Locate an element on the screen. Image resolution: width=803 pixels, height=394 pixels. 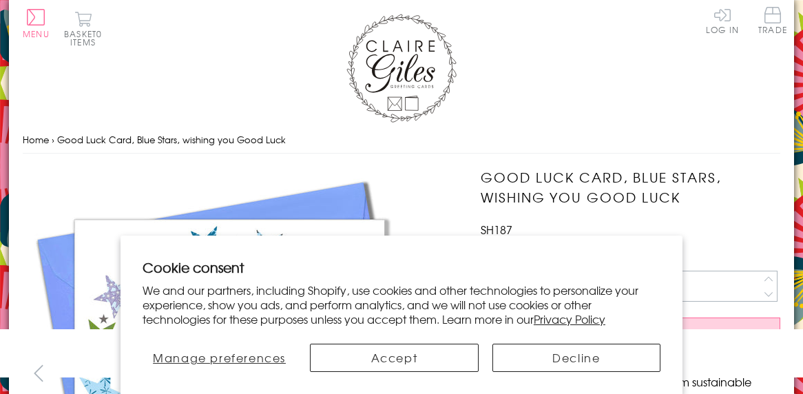
span: Good Luck Card, Blue Stars, wishing you Good Luck is located at coordinates (172, 139).